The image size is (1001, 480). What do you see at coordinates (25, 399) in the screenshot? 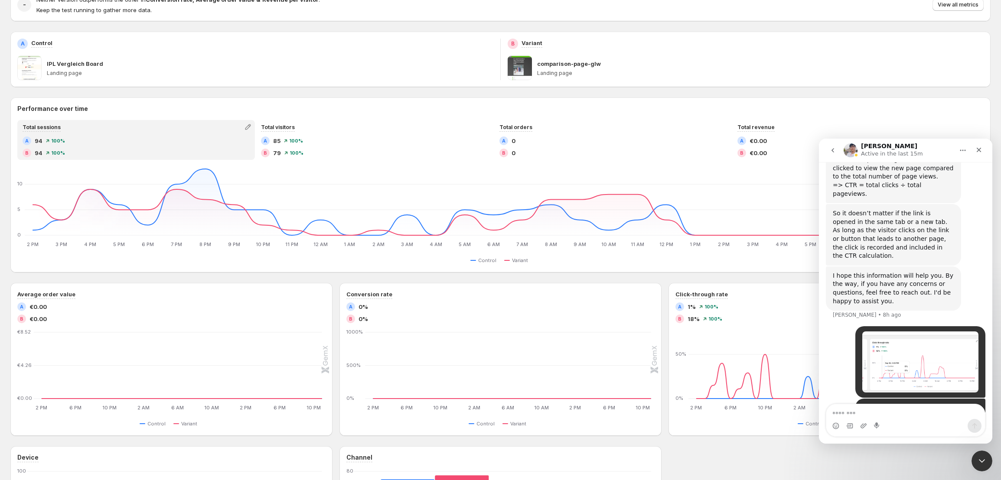
I see `text: €0.00` at bounding box center [25, 399].